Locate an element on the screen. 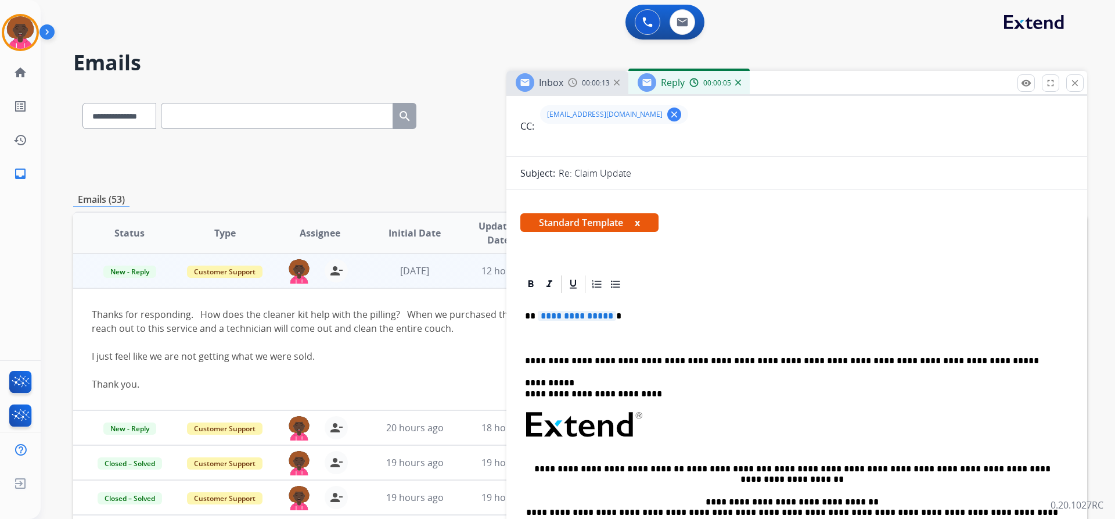 The width and height of the screenshot is (1115, 519). mat-icon: remove_red_eye is located at coordinates (1026, 83).